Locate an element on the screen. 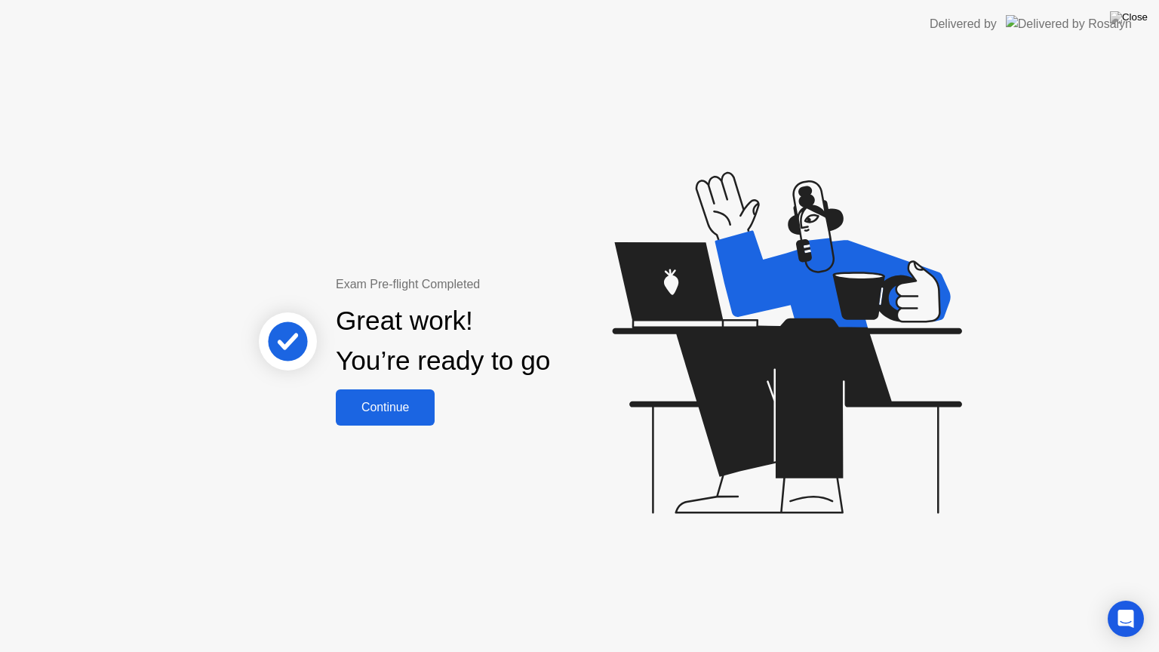  div: Exam Pre-flight Completed is located at coordinates (491, 284).